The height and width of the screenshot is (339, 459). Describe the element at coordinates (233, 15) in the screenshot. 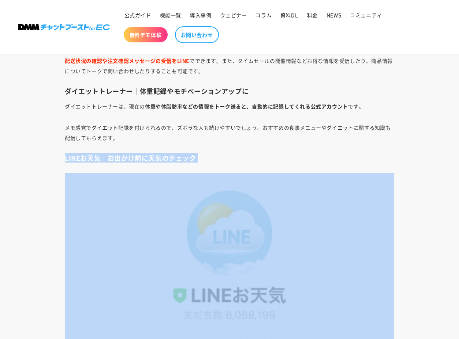

I see `a: ウェビナー` at that location.